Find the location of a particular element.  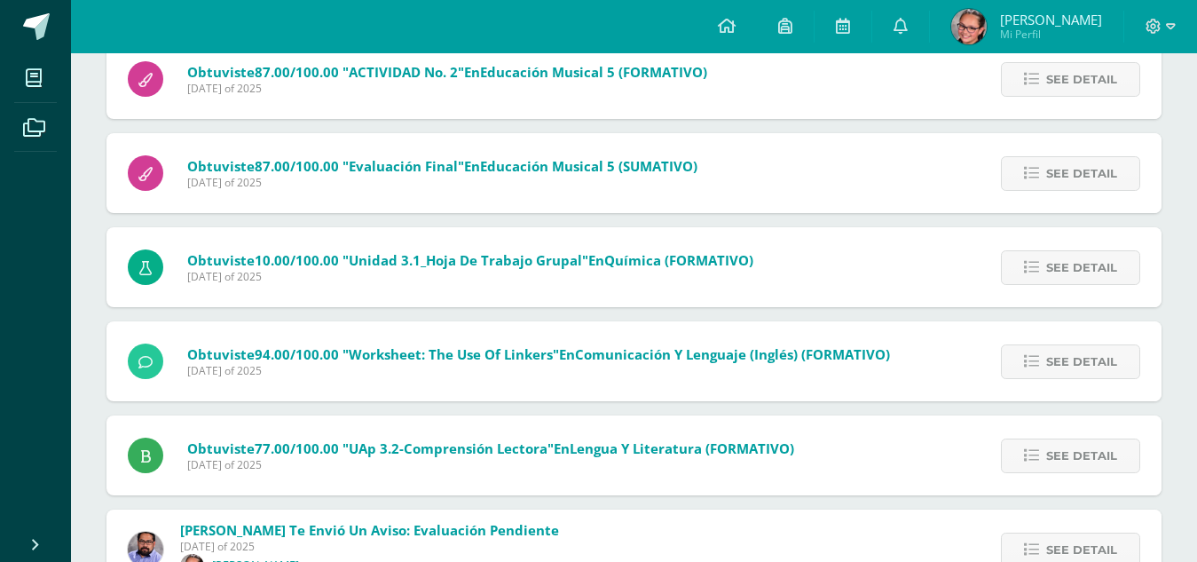

span: Educación Musical 5 (FORMATIVO) is located at coordinates (594, 72).